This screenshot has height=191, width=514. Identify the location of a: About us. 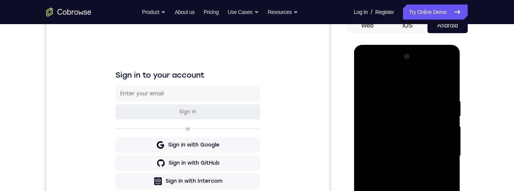
(184, 12).